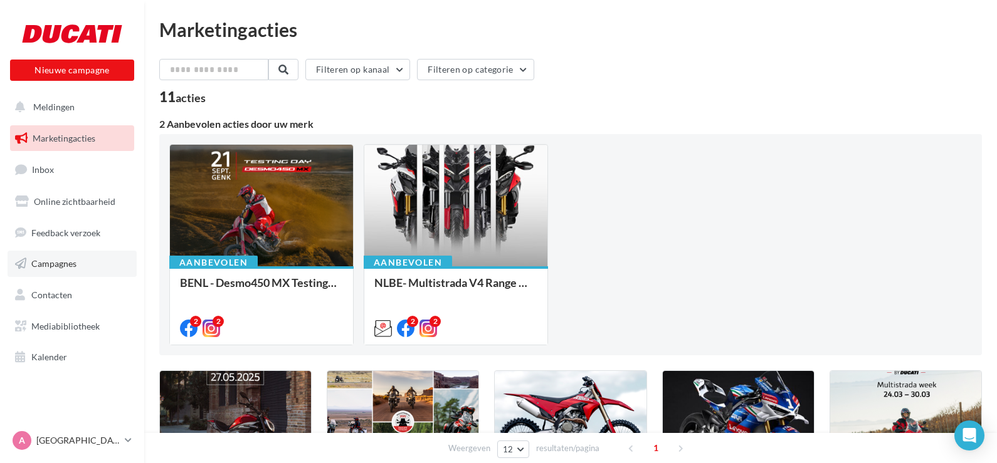  What do you see at coordinates (54, 263) in the screenshot?
I see `span: Campagnes` at bounding box center [54, 263].